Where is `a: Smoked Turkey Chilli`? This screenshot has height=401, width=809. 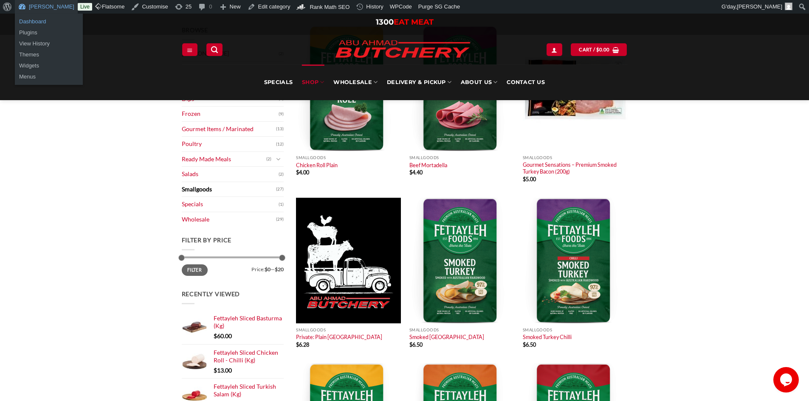
a: Smoked Turkey Chilli is located at coordinates (547, 337).